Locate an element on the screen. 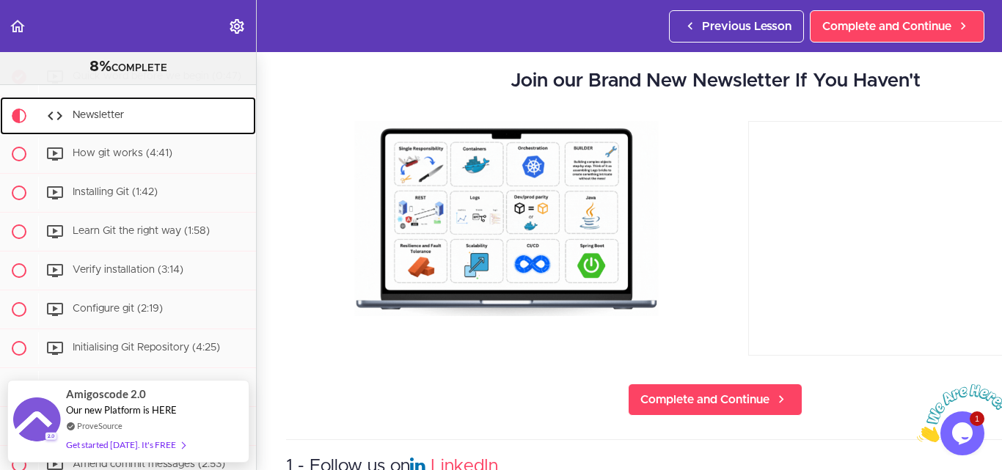 The height and width of the screenshot is (470, 1002). a: ProveSource is located at coordinates (100, 425).